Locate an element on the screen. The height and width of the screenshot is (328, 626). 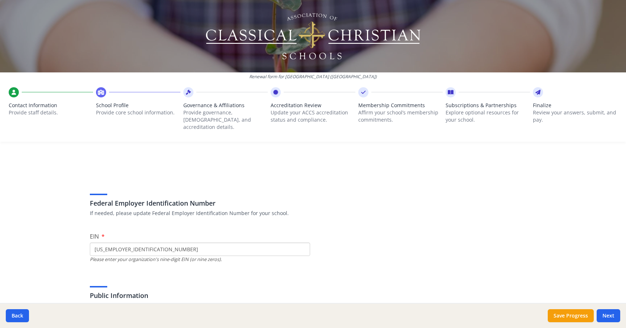
p: Update your ACCS accreditation status and compliance. is located at coordinates (313, 116).